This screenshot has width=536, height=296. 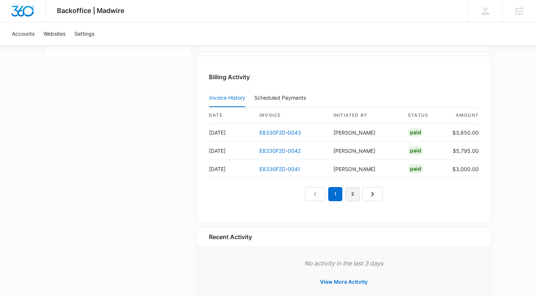 I want to click on a: E8330F2D-0041, so click(x=280, y=169).